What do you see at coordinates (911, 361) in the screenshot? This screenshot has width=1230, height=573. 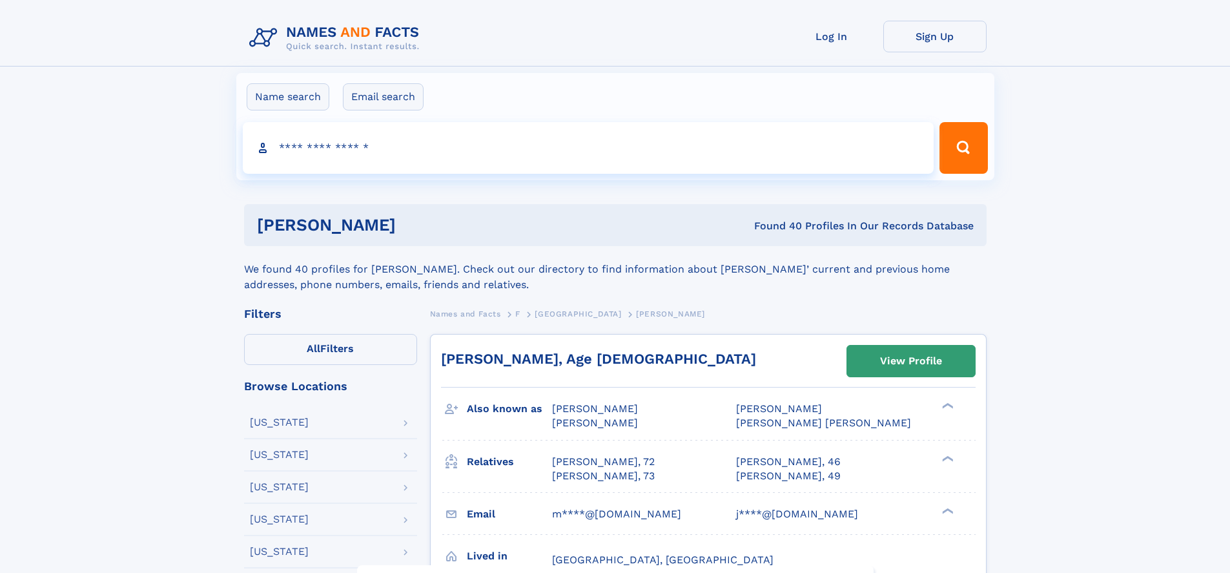 I see `a: View Profile` at bounding box center [911, 361].